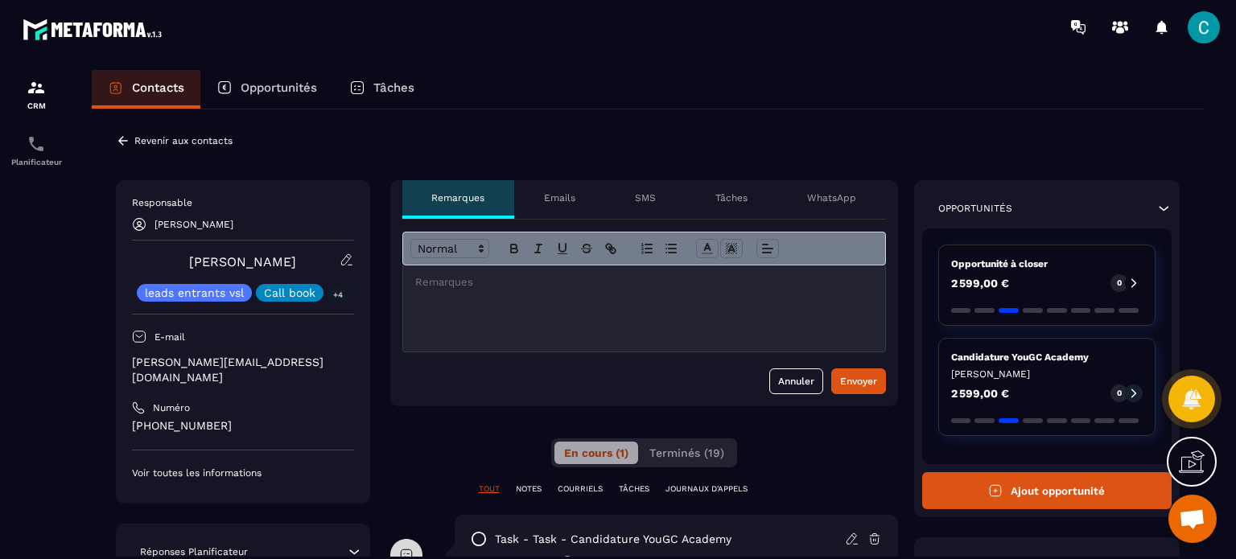  What do you see at coordinates (1047, 491) in the screenshot?
I see `button: Ajout opportunité` at bounding box center [1047, 491].